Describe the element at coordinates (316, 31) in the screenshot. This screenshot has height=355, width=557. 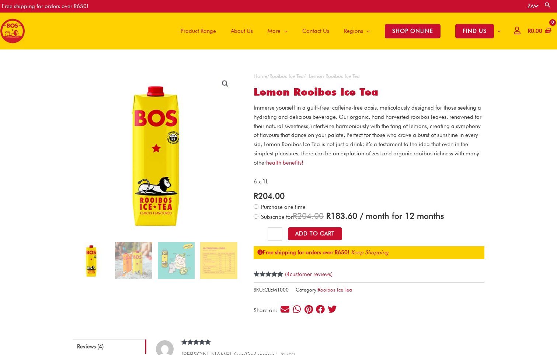
I see `span: Contact Us` at that location.